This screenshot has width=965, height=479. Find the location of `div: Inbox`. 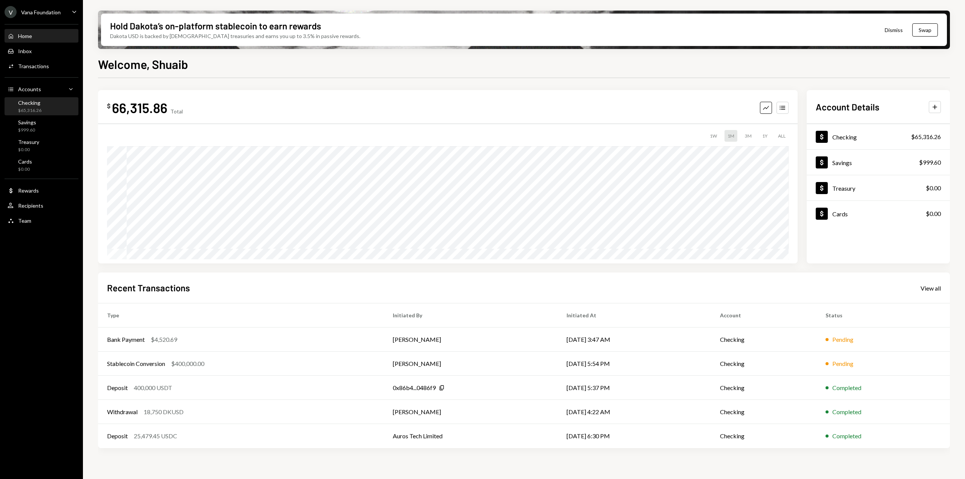

div: Inbox is located at coordinates (25, 51).